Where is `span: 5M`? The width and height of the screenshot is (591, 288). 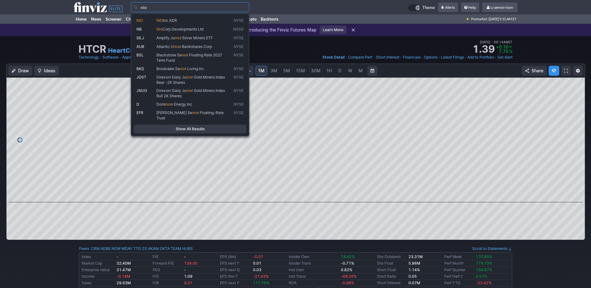
span: 5M is located at coordinates (286, 70).